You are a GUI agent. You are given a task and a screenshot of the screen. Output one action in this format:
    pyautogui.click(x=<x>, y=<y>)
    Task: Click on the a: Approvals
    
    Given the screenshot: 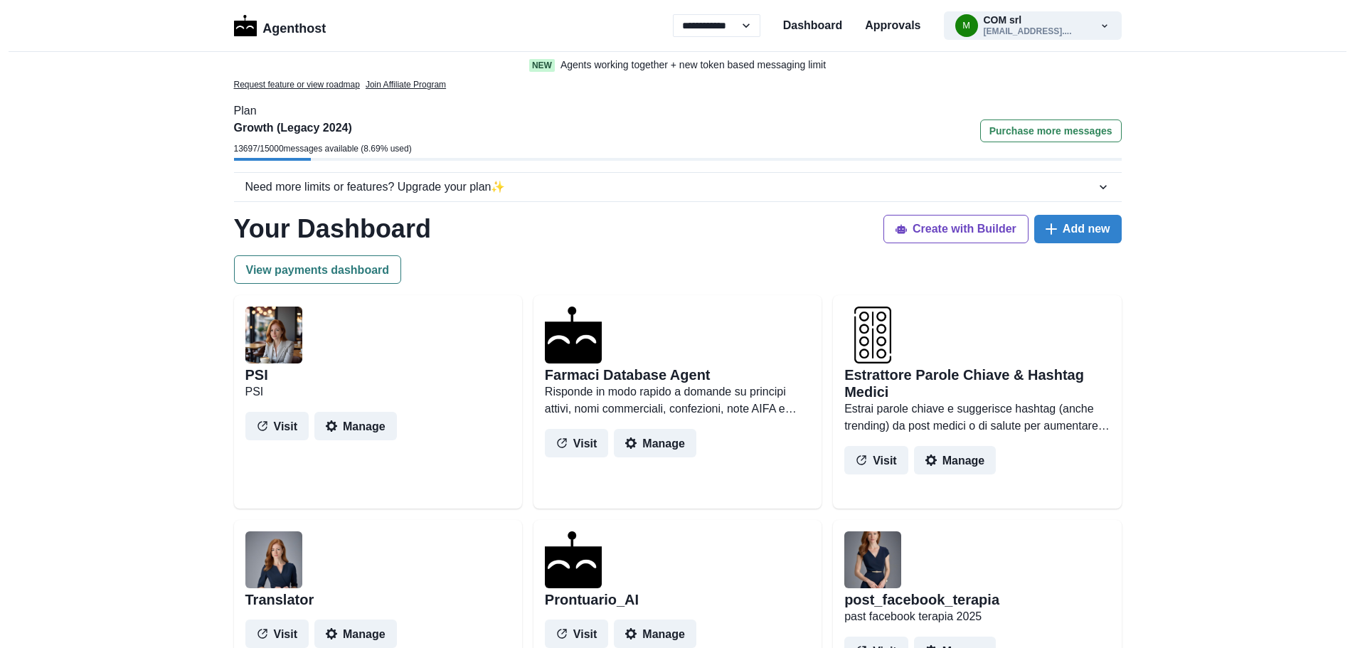 What is the action you would take?
    pyautogui.click(x=893, y=26)
    